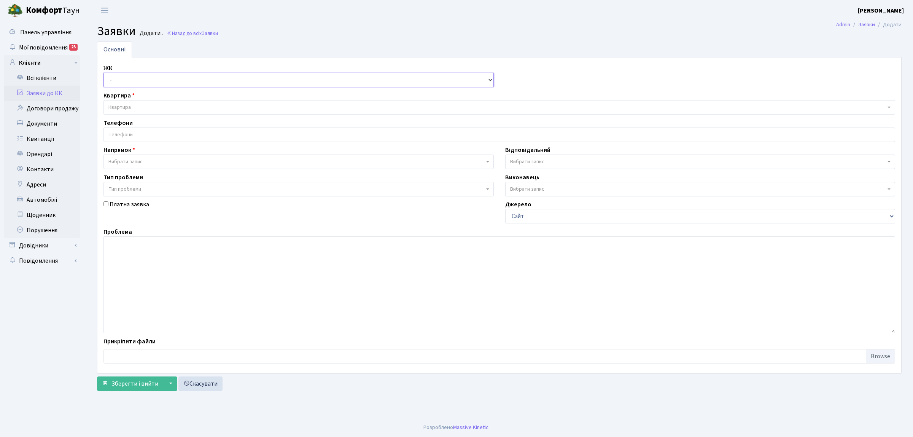 The height and width of the screenshot is (437, 913). Describe the element at coordinates (42, 230) in the screenshot. I see `a: Порушення` at that location.